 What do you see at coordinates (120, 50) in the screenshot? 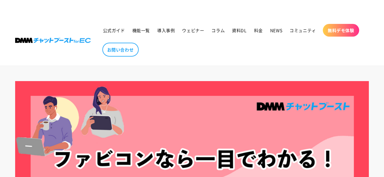
I see `span: お問い合わせ` at bounding box center [120, 50].